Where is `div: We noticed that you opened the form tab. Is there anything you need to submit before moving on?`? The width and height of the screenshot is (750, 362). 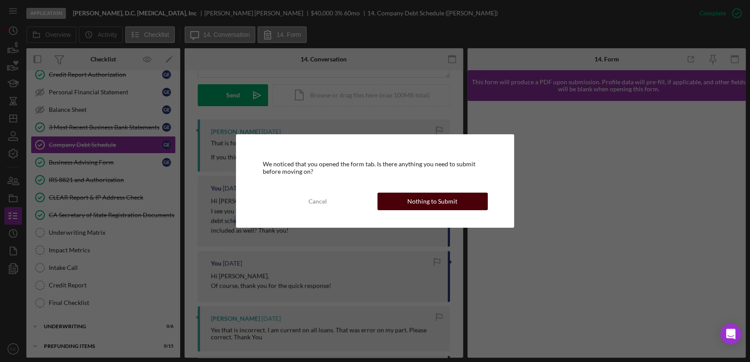
div: We noticed that you opened the form tab. Is there anything you need to submit before moving on? is located at coordinates (375, 168).